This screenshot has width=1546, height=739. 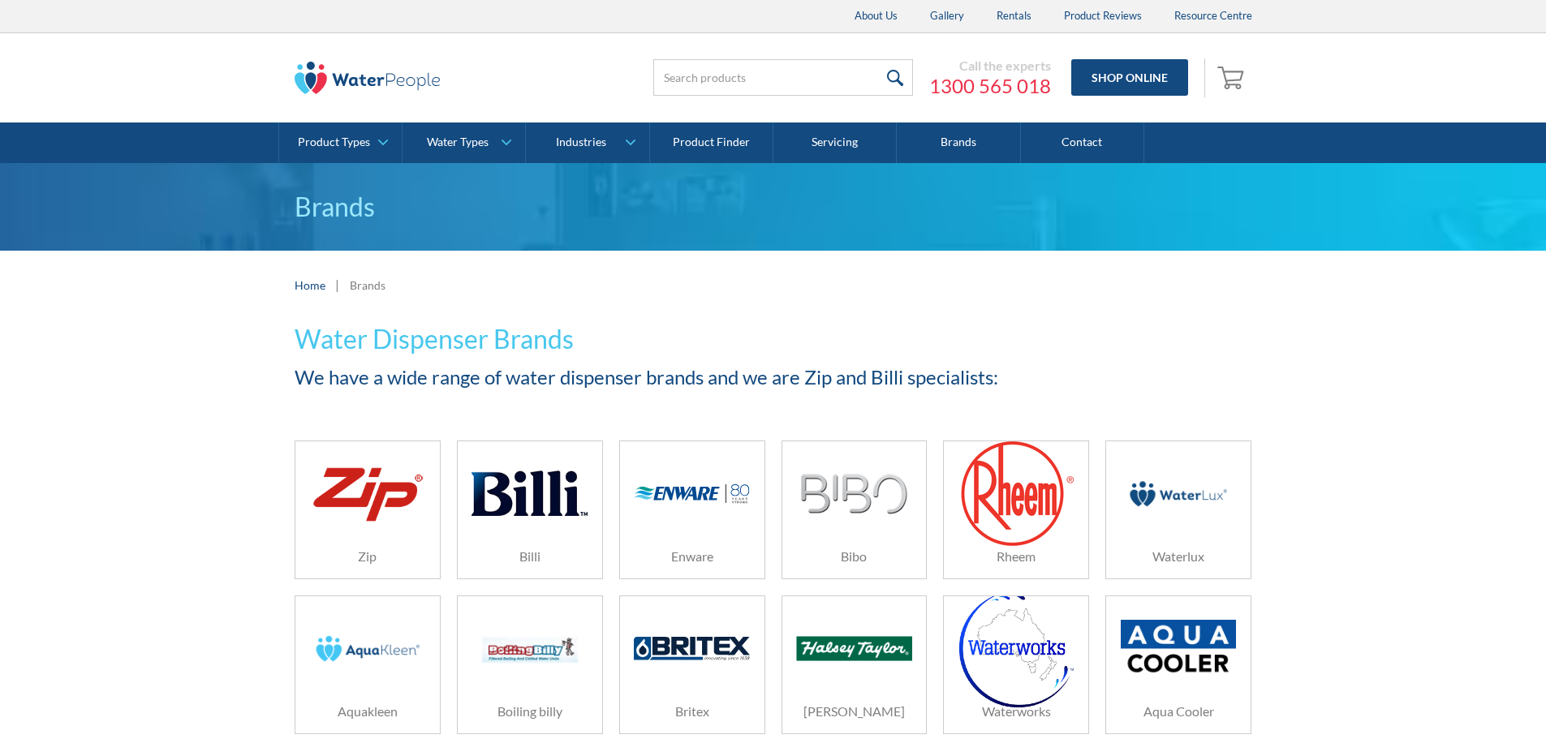 What do you see at coordinates (692, 665) in the screenshot?
I see `a: BritexBritex` at bounding box center [692, 665].